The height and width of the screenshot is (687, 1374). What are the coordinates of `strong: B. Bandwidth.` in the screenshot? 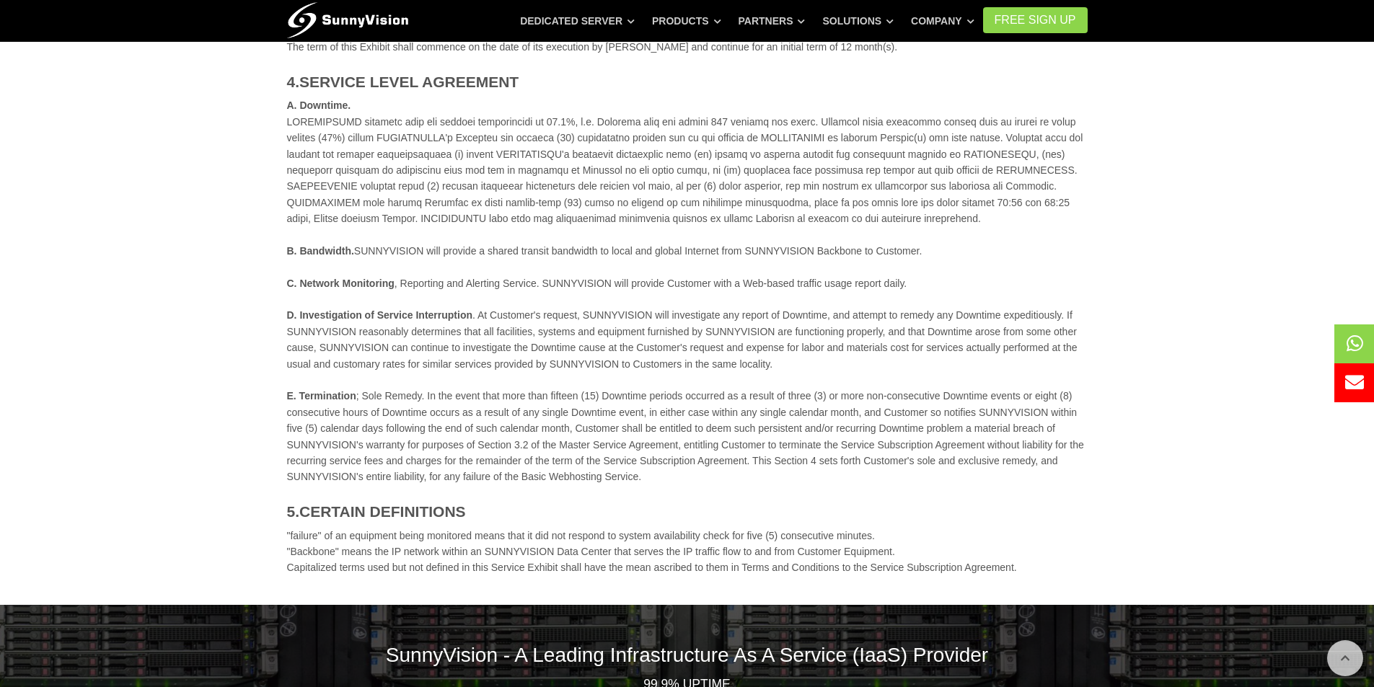 It's located at (320, 251).